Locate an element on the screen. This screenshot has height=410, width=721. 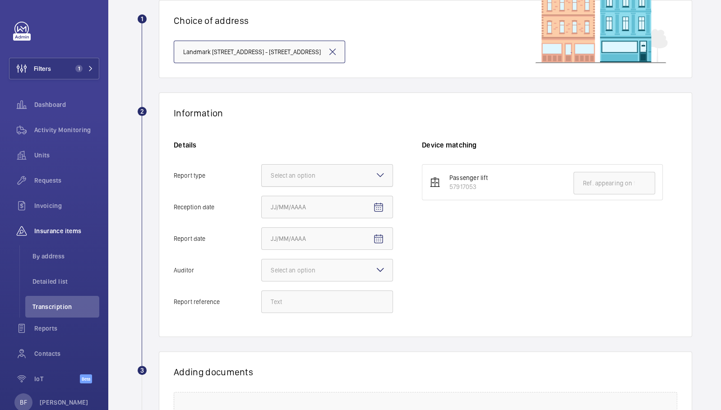
span: Filters is located at coordinates (42, 69).